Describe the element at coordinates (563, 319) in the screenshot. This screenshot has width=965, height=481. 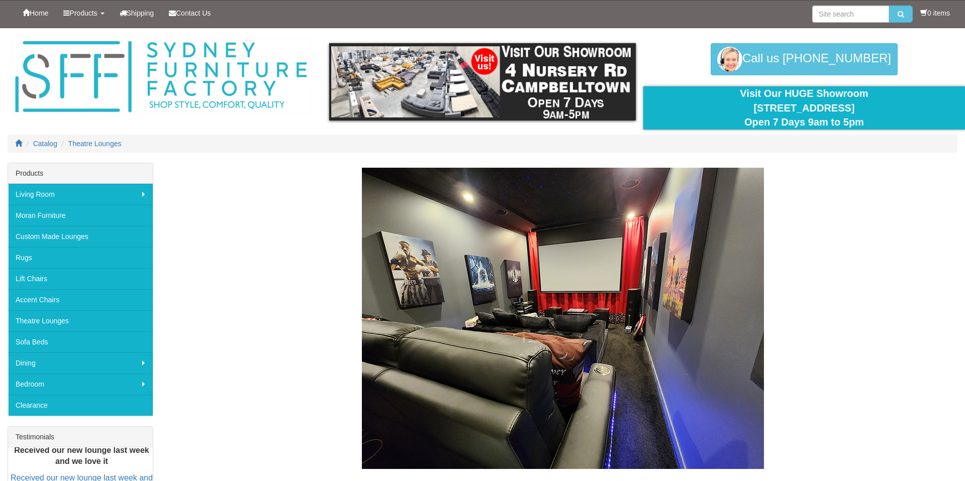
I see `img: Theatre Lounges` at that location.